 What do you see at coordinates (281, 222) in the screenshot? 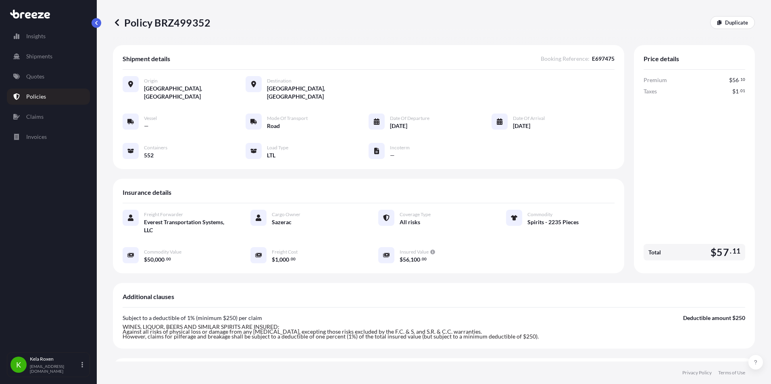
I see `span: Sazerac` at bounding box center [281, 222].